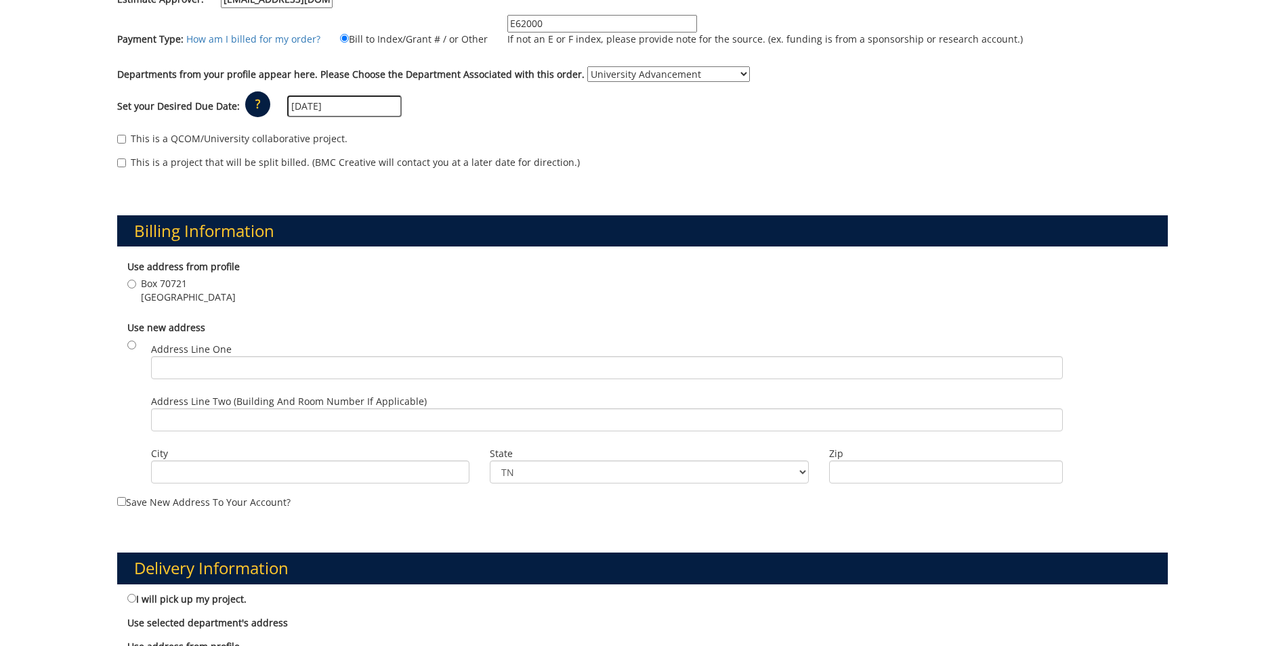 The width and height of the screenshot is (1285, 646). I want to click on label: Departments from your profile appear here. Please Choose the Department Associated with this order., so click(351, 75).